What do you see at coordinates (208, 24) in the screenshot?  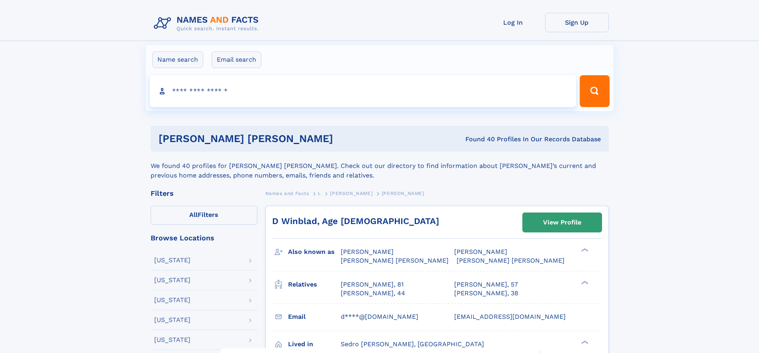 I see `img: Logo Names and Facts` at bounding box center [208, 24].